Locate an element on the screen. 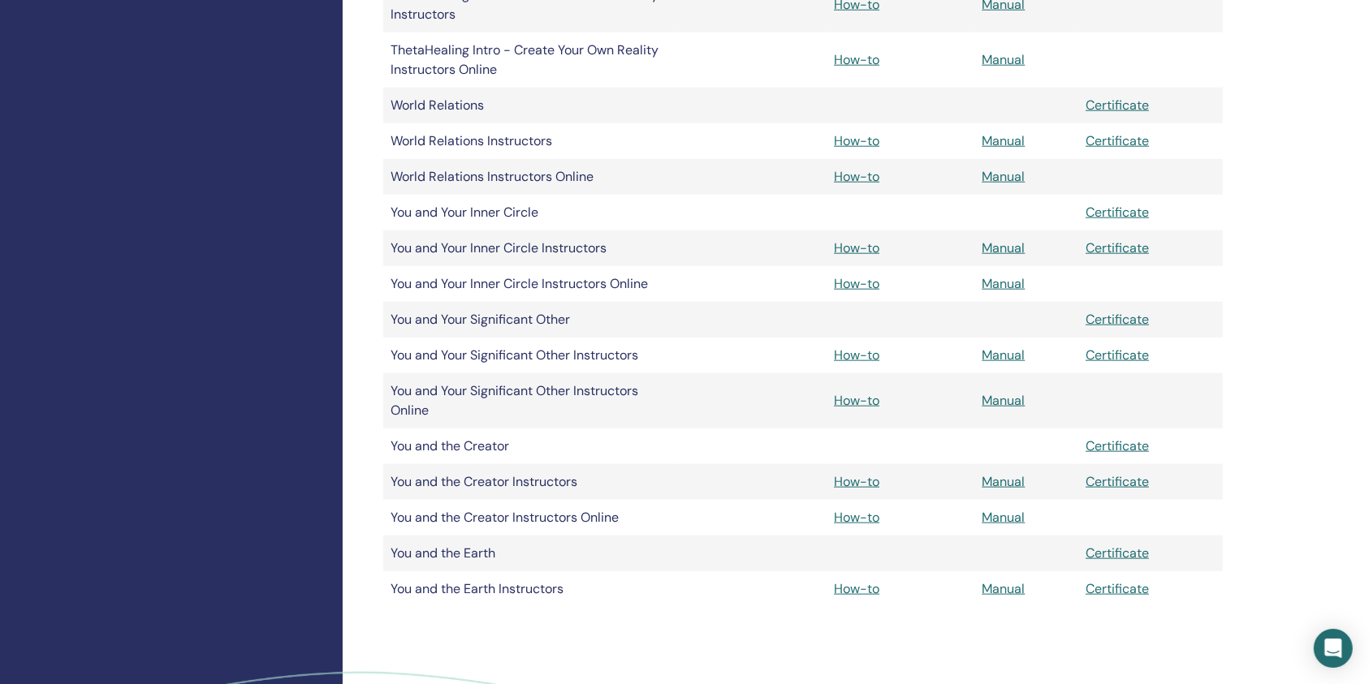 The width and height of the screenshot is (1369, 684). td: You and the Earth is located at coordinates (529, 554).